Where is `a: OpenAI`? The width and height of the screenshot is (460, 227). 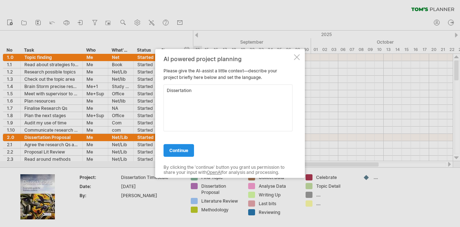 a: OpenAI is located at coordinates (214, 172).